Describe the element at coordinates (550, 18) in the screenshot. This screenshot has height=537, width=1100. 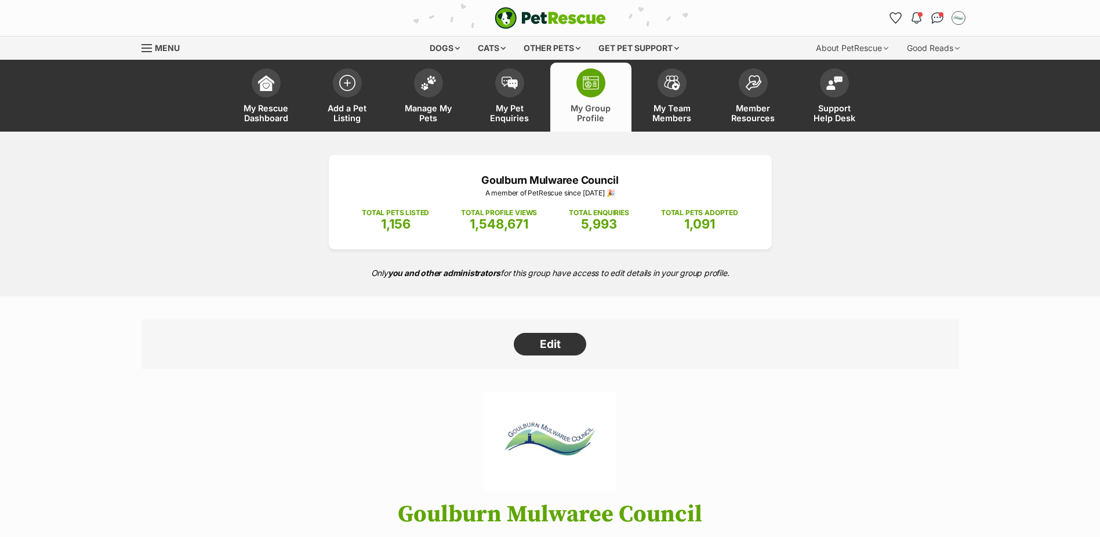
I see `a: PetRescue` at that location.